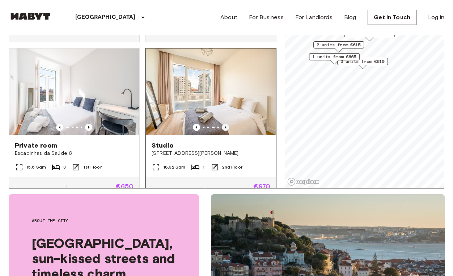 This screenshot has width=453, height=276. Describe the element at coordinates (124, 186) in the screenshot. I see `span: €650` at that location.